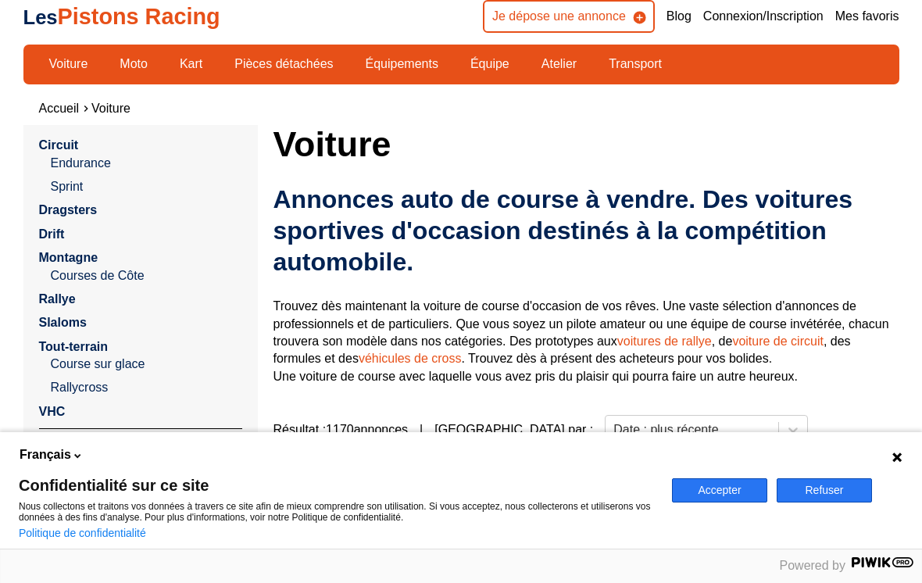  Describe the element at coordinates (777, 341) in the screenshot. I see `a: voiture de circuit` at that location.